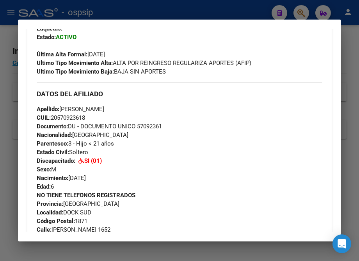 The image size is (359, 261). I want to click on strong: Nacionalidad:, so click(54, 135).